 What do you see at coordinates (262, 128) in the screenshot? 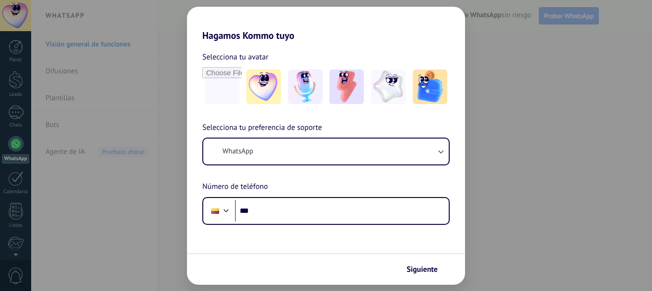
I see `span: Selecciona tu preferencia de soporte` at bounding box center [262, 128].